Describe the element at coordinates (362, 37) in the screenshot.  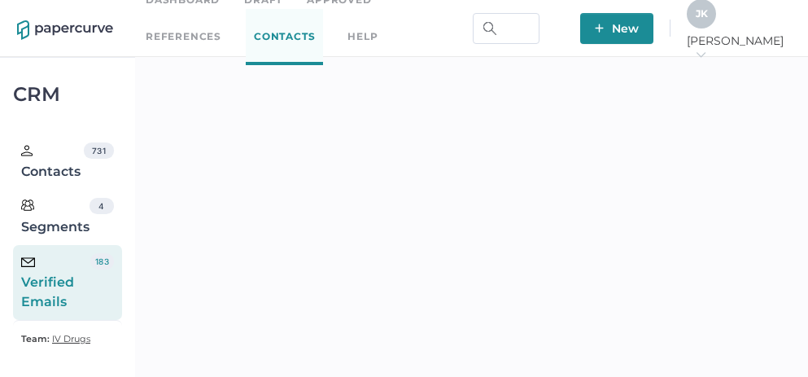
I see `div: help` at that location.